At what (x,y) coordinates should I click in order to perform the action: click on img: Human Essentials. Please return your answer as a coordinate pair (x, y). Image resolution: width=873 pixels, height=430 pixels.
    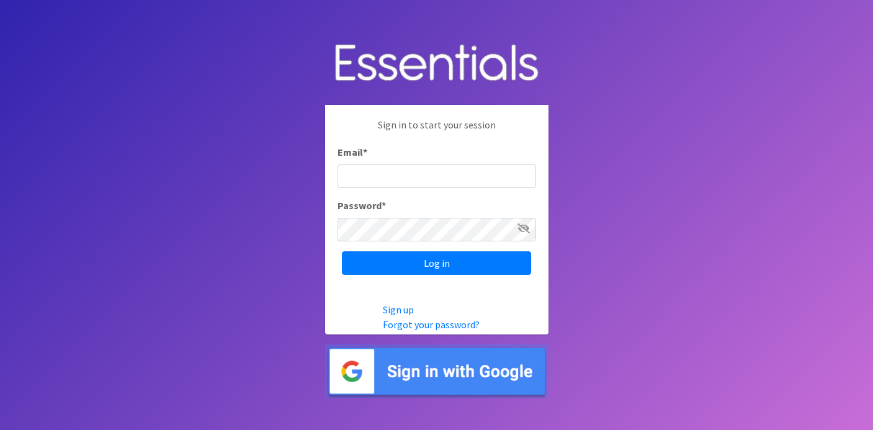
    Looking at the image, I should click on (437, 63).